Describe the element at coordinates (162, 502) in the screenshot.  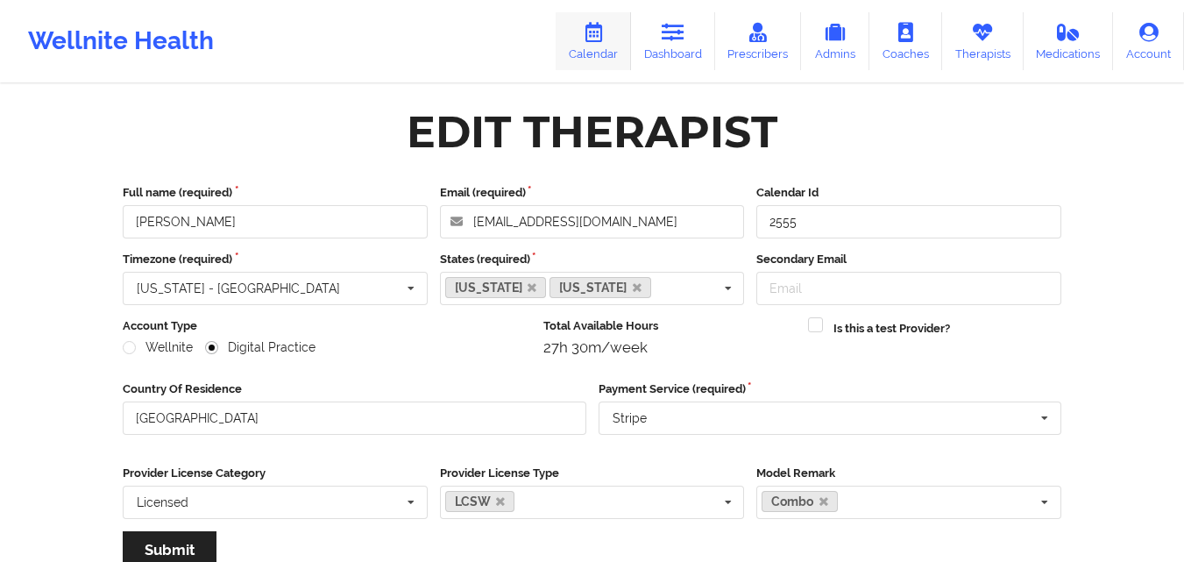
I see `div: Licensed` at that location.